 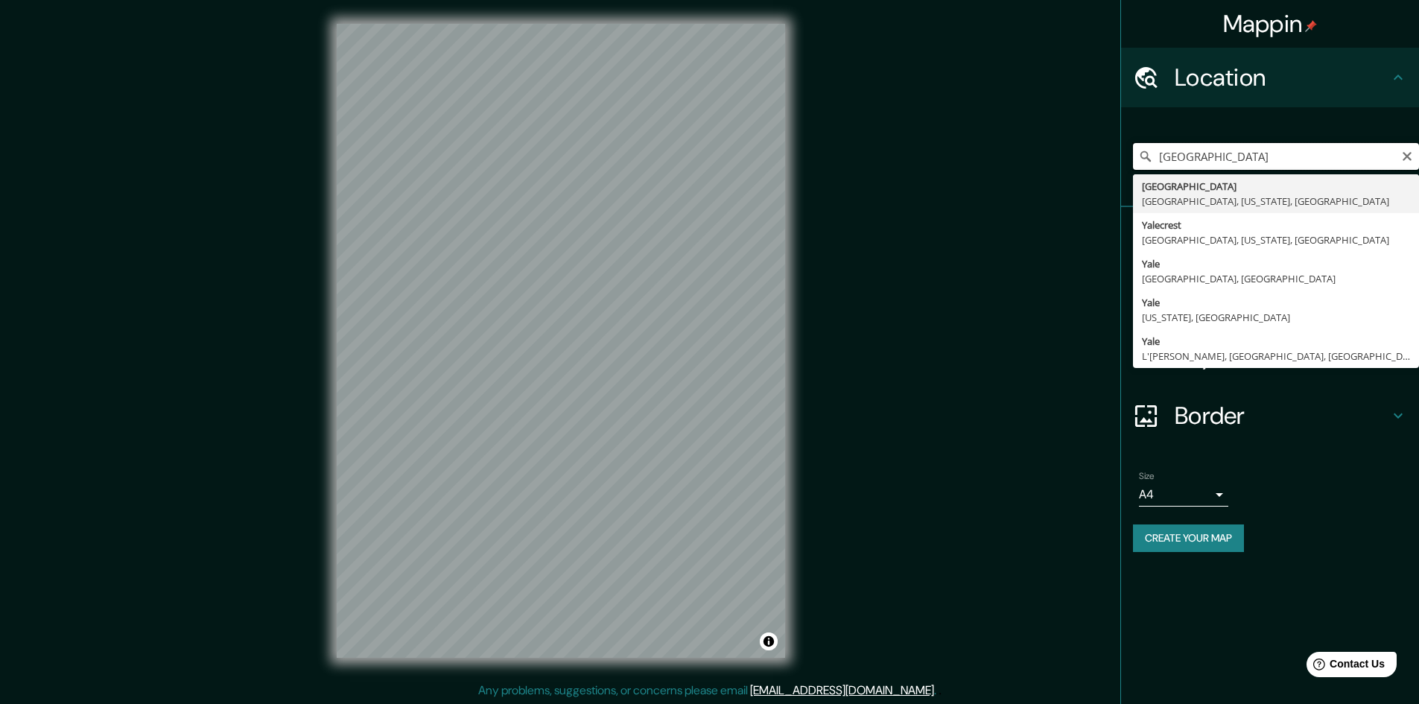 What do you see at coordinates (769, 641) in the screenshot?
I see `button: Toggle attribution` at bounding box center [769, 641].